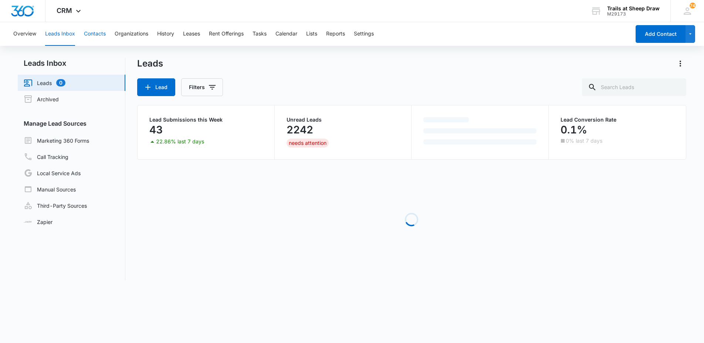  Describe the element at coordinates (71, 63) in the screenshot. I see `h2: Leads Inbox` at that location.